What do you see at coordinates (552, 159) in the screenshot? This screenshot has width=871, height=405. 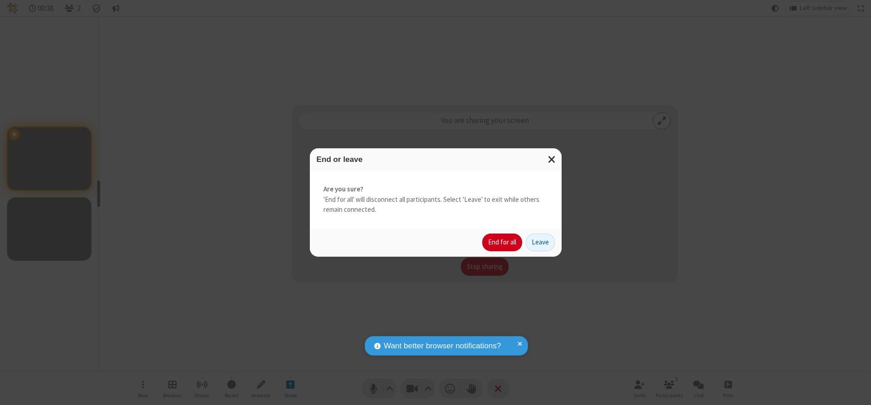 I see `button: Close modal` at bounding box center [552, 159].